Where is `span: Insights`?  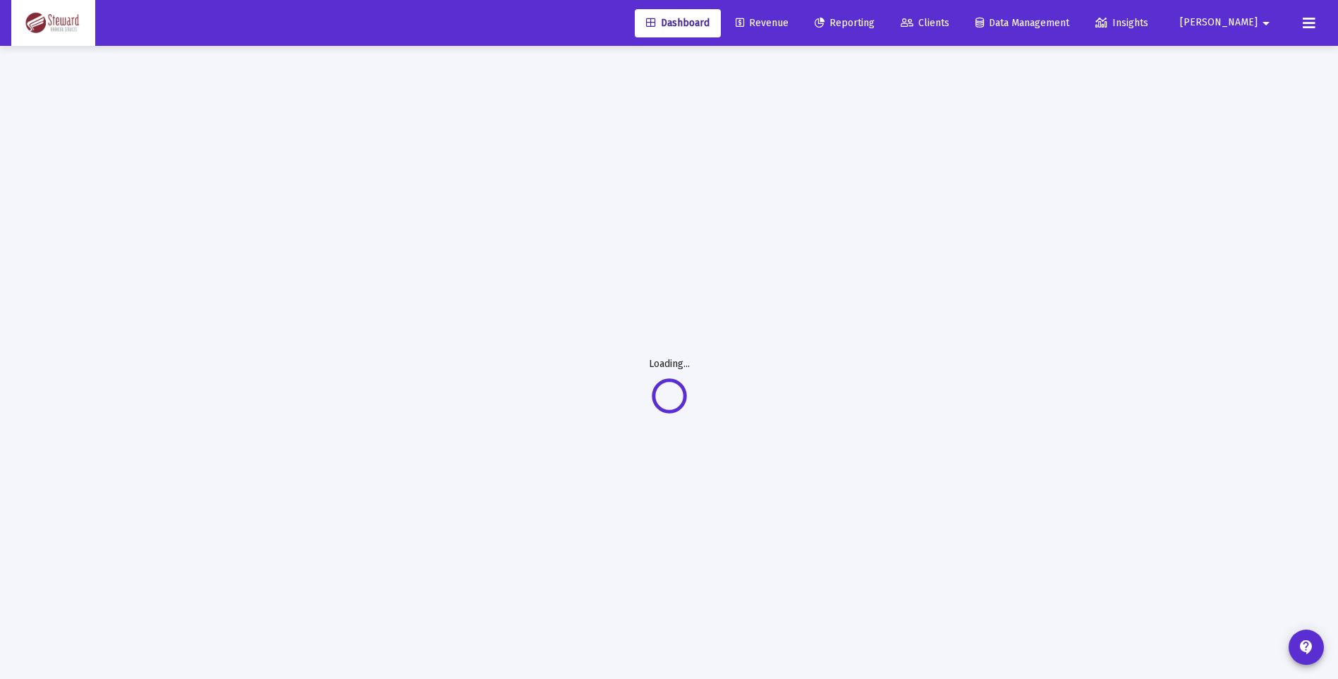 span: Insights is located at coordinates (1122, 23).